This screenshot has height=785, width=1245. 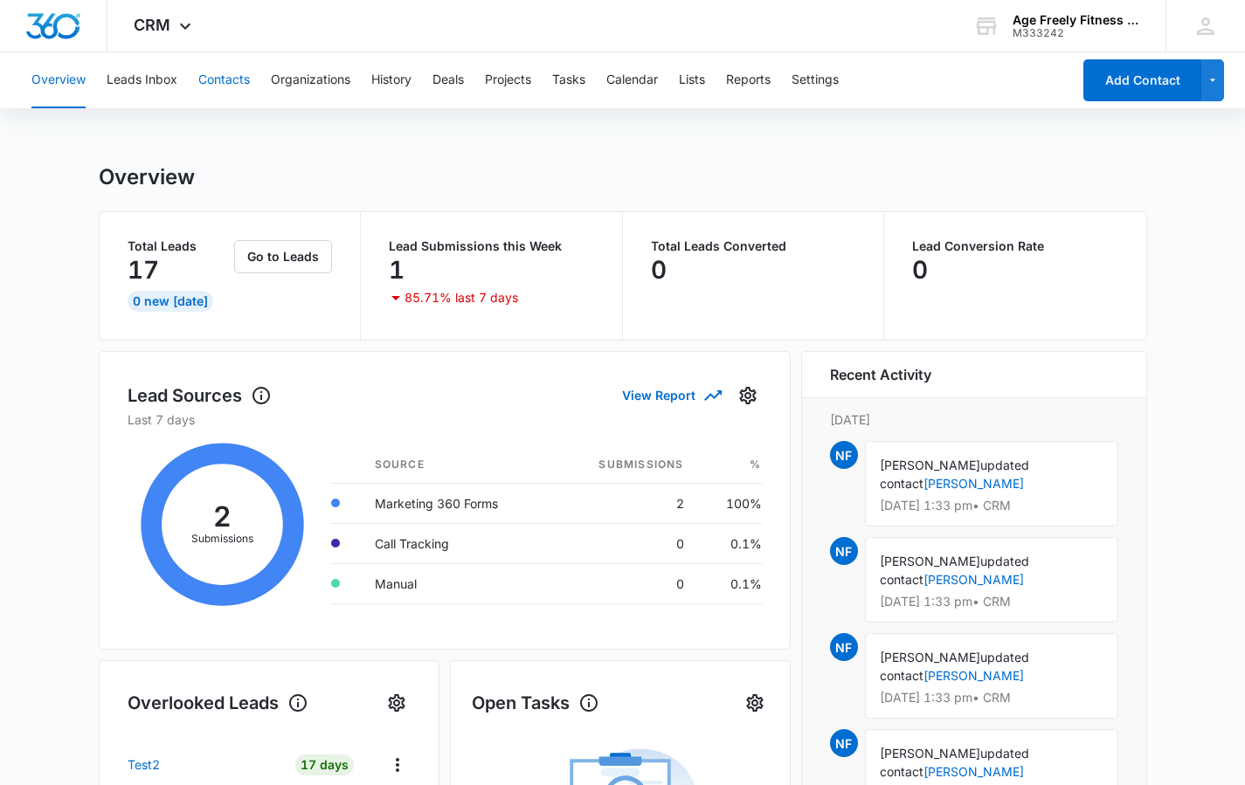 I want to click on div: account name, so click(x=1076, y=20).